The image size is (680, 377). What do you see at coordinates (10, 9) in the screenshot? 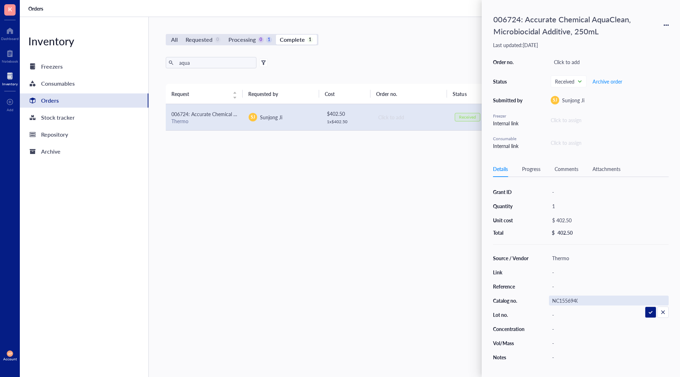
I see `span: K` at bounding box center [10, 9].